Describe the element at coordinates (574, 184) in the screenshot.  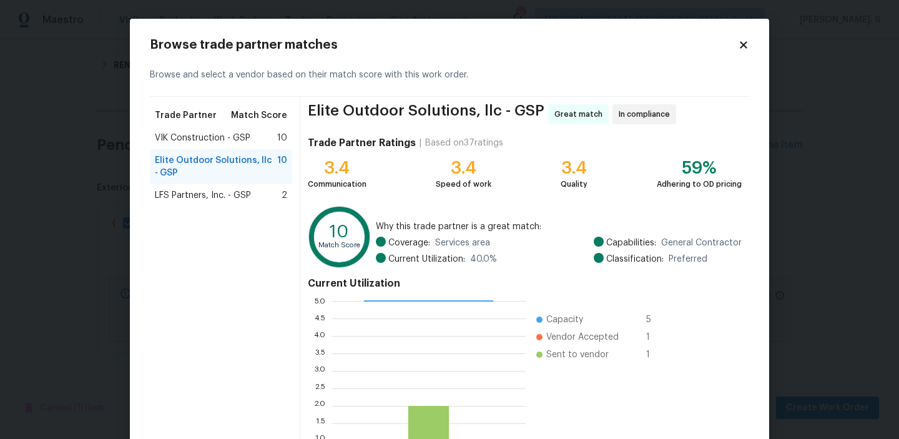
I see `div: Quality` at that location.